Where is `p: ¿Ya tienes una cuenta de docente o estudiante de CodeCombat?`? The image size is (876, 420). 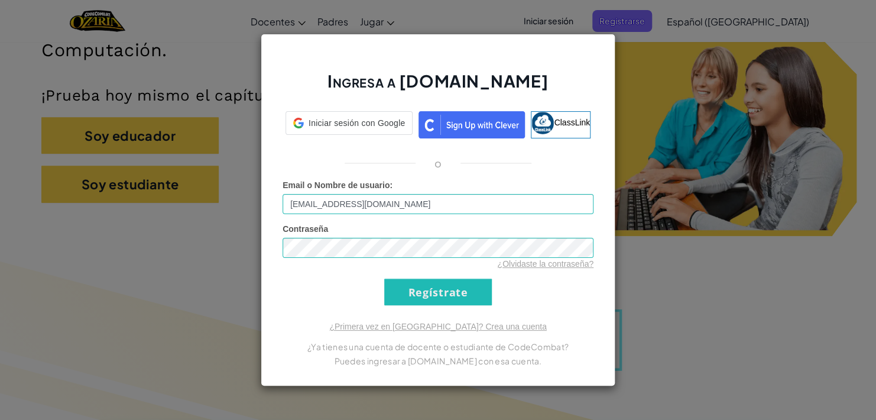 p: ¿Ya tienes una cuenta de docente o estudiante de CodeCombat? is located at coordinates (438, 346).